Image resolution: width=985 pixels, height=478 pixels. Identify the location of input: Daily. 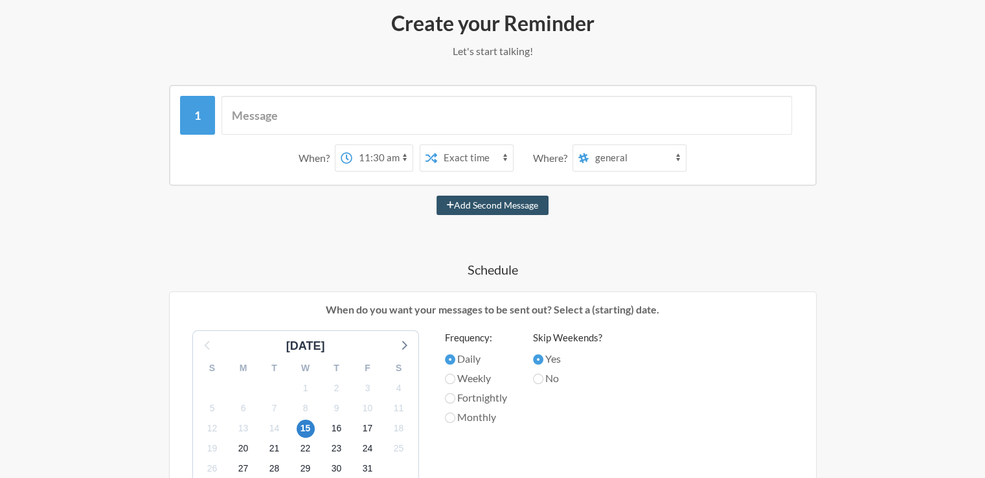
(450, 359).